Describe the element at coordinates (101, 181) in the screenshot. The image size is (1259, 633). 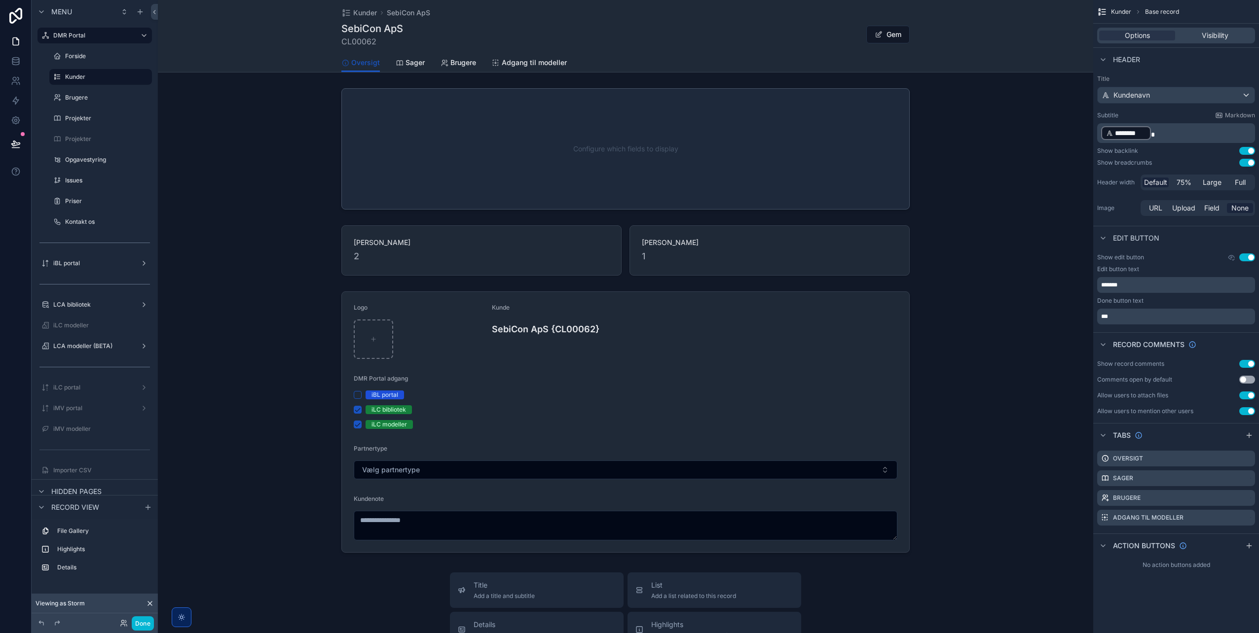
I see `a: Issues` at that location.